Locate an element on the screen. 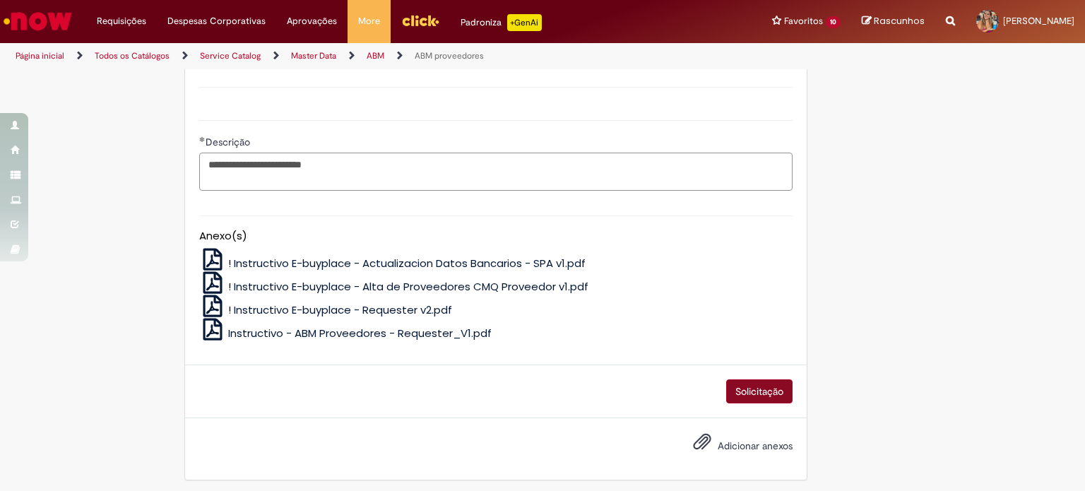 The height and width of the screenshot is (491, 1085). span: Instructivo - ABM Proveedores - Requester_V1.pdf is located at coordinates (360, 333).